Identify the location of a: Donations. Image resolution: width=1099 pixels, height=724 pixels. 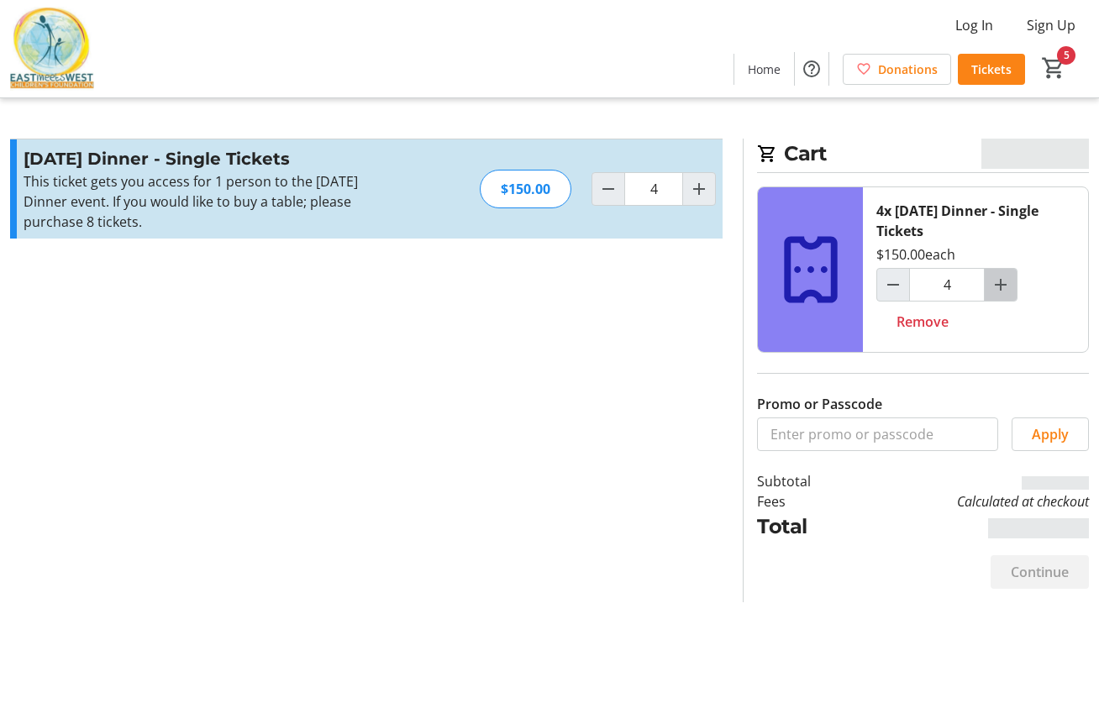
(896, 69).